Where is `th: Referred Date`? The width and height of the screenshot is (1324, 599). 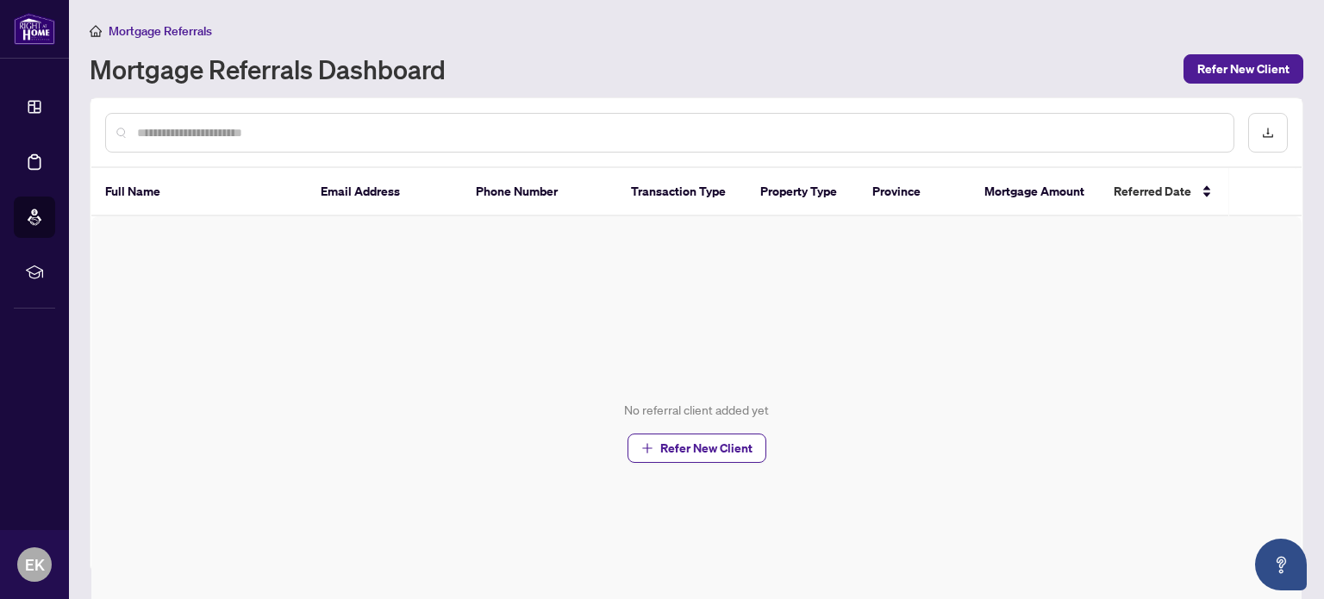 th: Referred Date is located at coordinates (1164, 192).